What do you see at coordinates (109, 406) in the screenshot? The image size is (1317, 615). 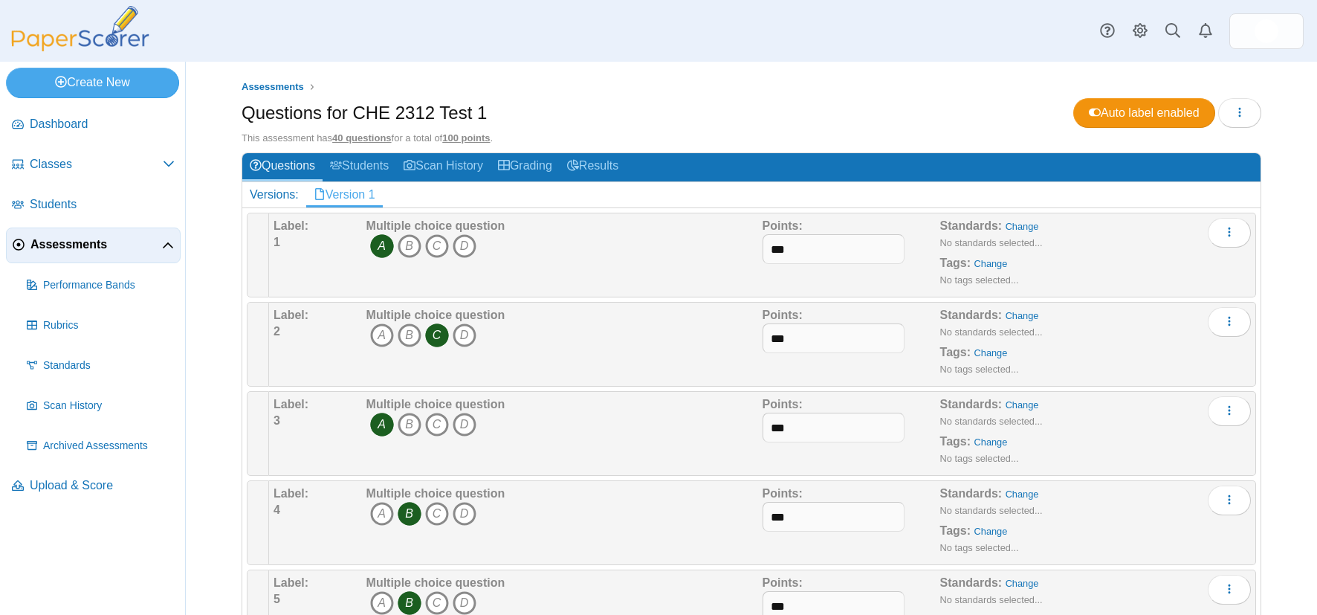 I see `span: Scan History` at bounding box center [109, 406].